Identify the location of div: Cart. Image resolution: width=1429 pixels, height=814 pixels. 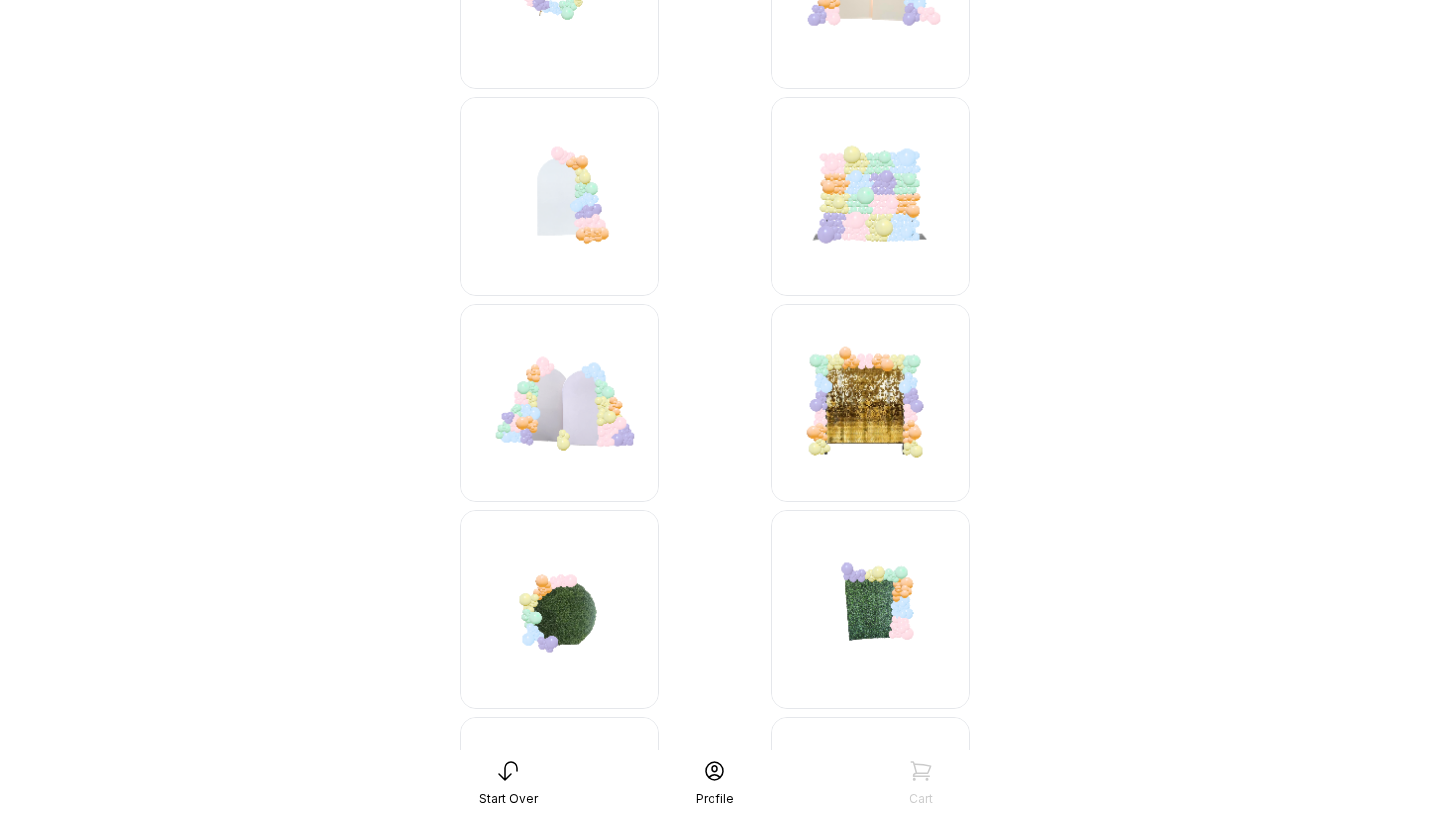
(921, 799).